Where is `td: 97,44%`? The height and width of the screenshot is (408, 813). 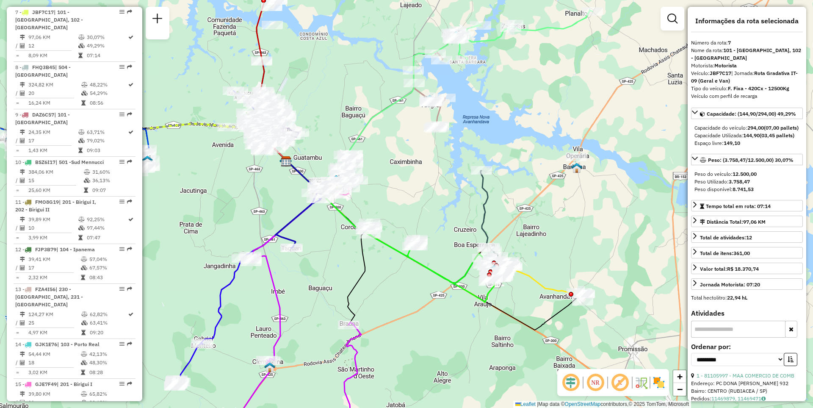 td: 97,44% is located at coordinates (107, 228).